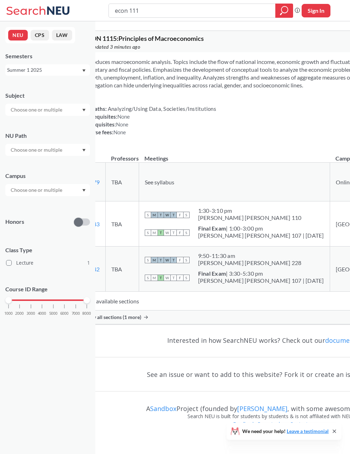 Image resolution: width=350 pixels, height=454 pixels. What do you see at coordinates (44, 70) in the screenshot?
I see `div: Summer 1 2025` at bounding box center [44, 70].